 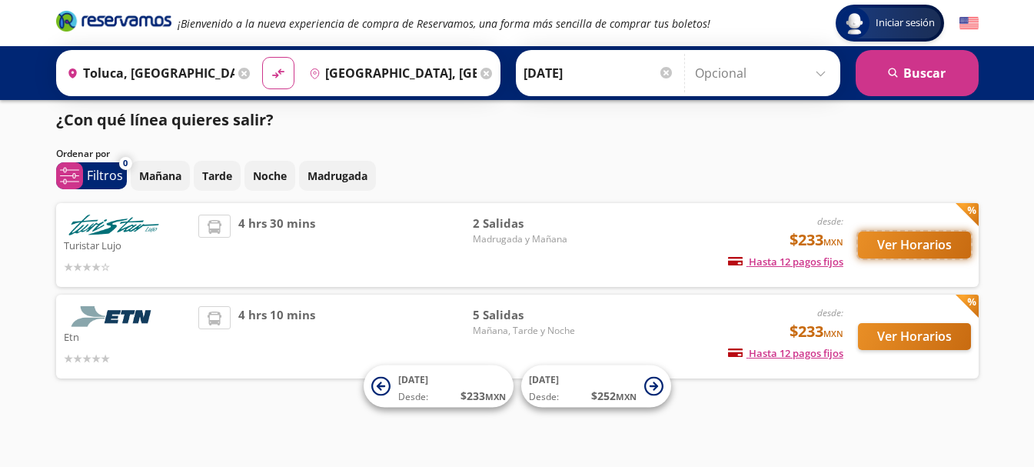 I want to click on img: Turistar Lujo, so click(x=114, y=224).